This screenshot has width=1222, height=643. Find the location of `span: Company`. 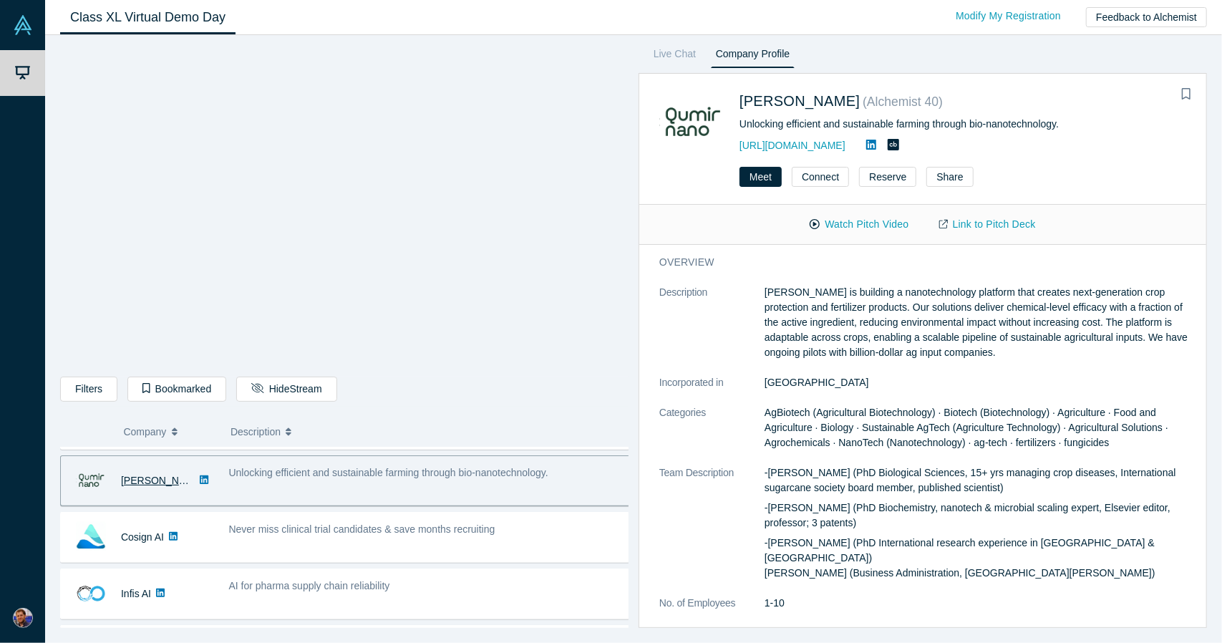

span: Company is located at coordinates (145, 432).